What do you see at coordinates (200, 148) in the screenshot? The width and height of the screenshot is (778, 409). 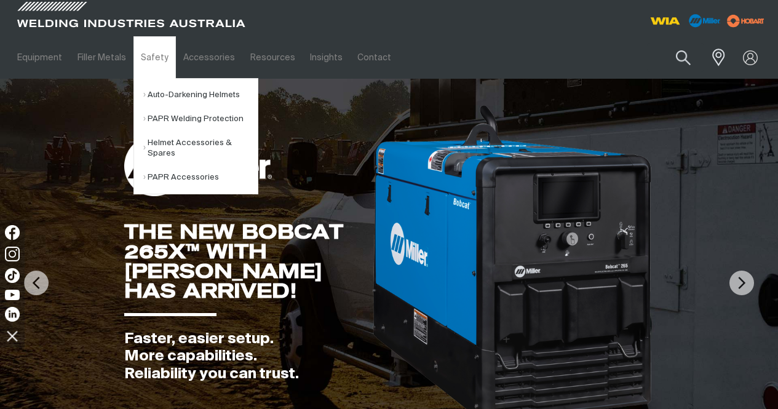 I see `a: Helmet Accessories & Spares` at bounding box center [200, 148].